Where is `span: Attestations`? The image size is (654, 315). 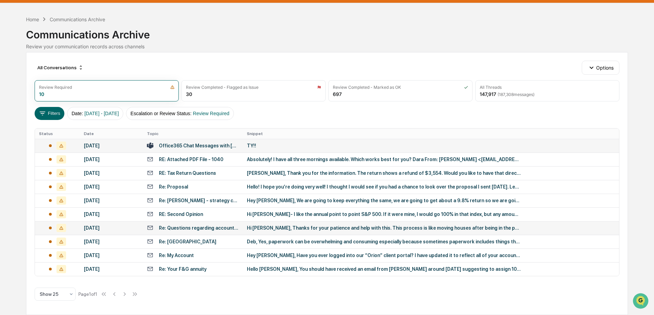
span: Attestations is located at coordinates (71, 90).